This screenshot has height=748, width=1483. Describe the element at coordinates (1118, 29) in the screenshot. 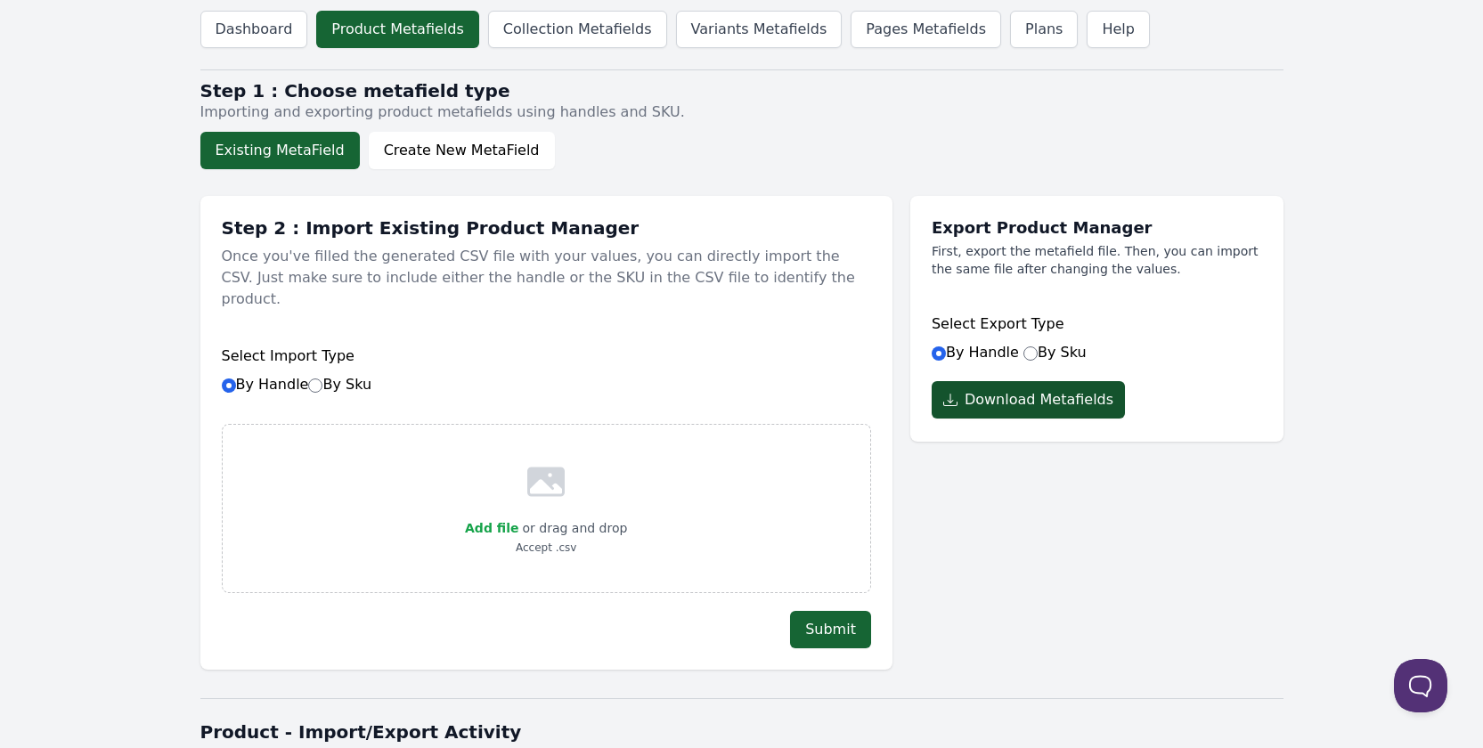

I see `a: Help` at that location.